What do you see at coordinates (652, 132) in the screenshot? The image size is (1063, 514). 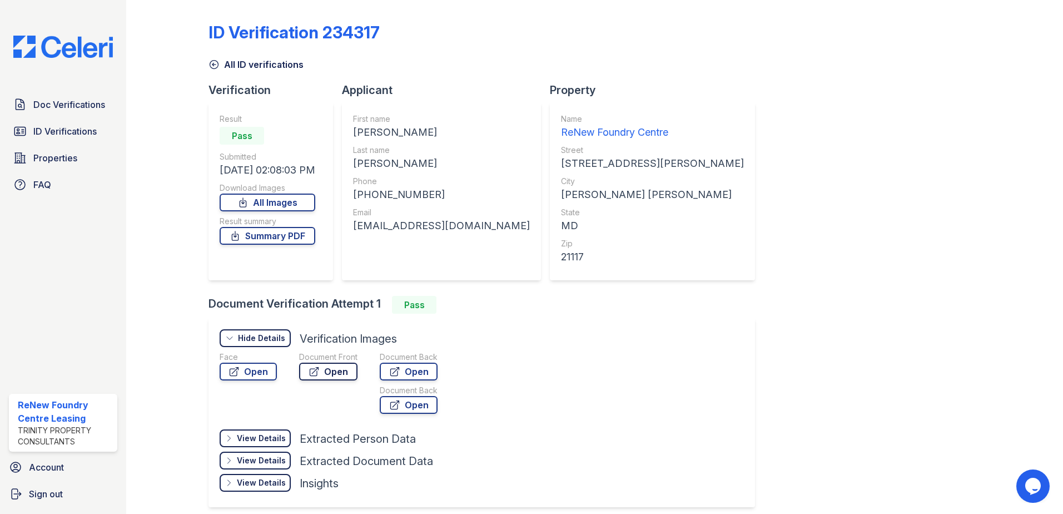 I see `div: ReNew Foundry Centre` at bounding box center [652, 132].